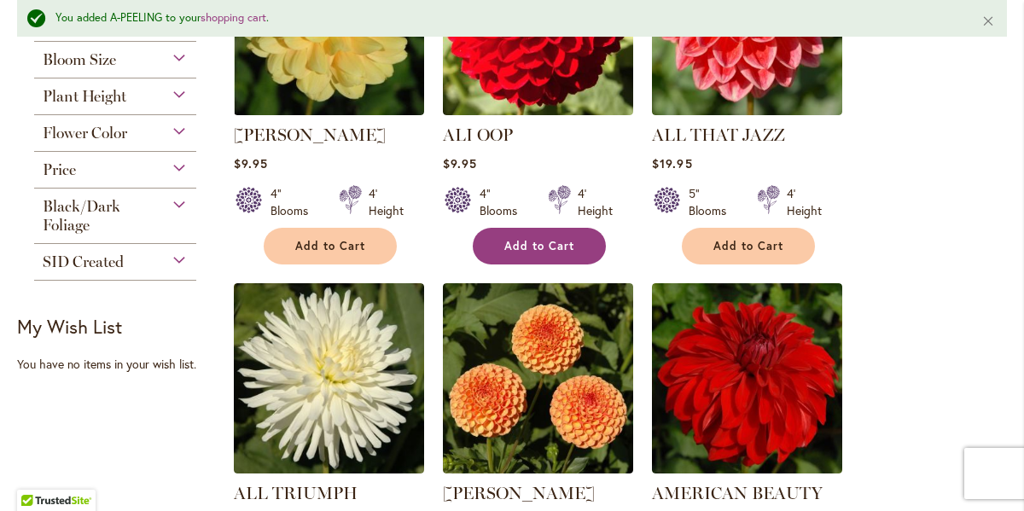 The image size is (1024, 511). I want to click on img: AMERICAN BEAUTY, so click(746, 378).